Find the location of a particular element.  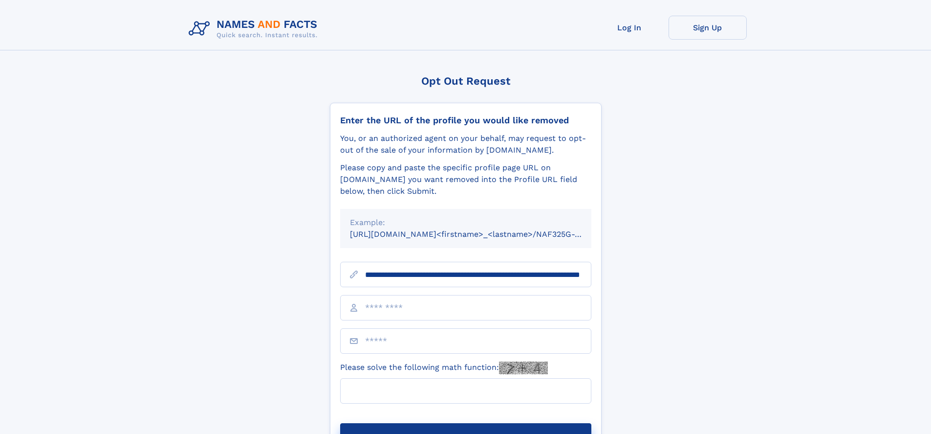

div: Example: is located at coordinates (466, 222).